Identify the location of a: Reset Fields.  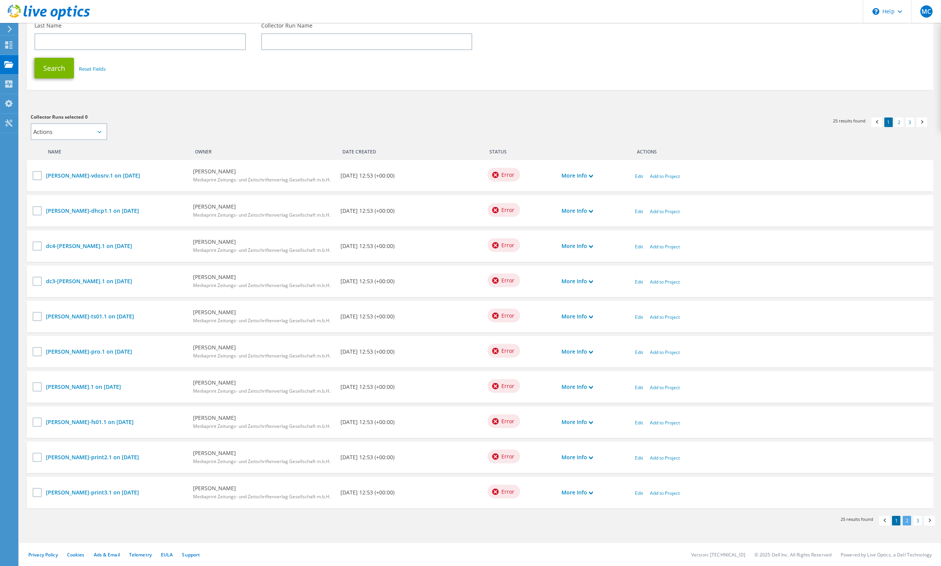
(92, 69).